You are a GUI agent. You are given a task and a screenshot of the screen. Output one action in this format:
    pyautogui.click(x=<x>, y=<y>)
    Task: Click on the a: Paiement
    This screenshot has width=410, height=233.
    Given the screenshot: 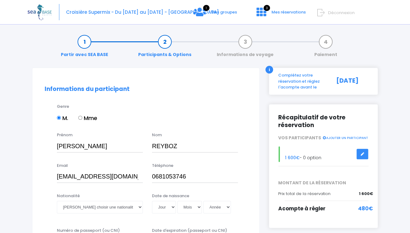 What is the action you would take?
    pyautogui.click(x=325, y=48)
    